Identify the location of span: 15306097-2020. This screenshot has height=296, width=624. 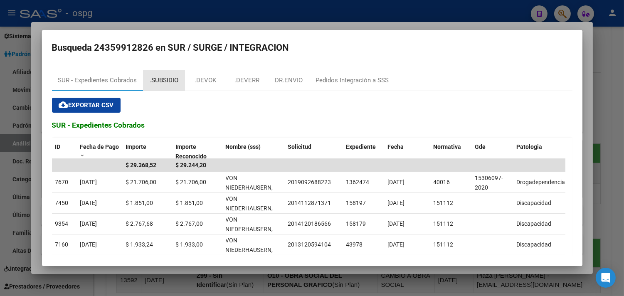
(489, 183).